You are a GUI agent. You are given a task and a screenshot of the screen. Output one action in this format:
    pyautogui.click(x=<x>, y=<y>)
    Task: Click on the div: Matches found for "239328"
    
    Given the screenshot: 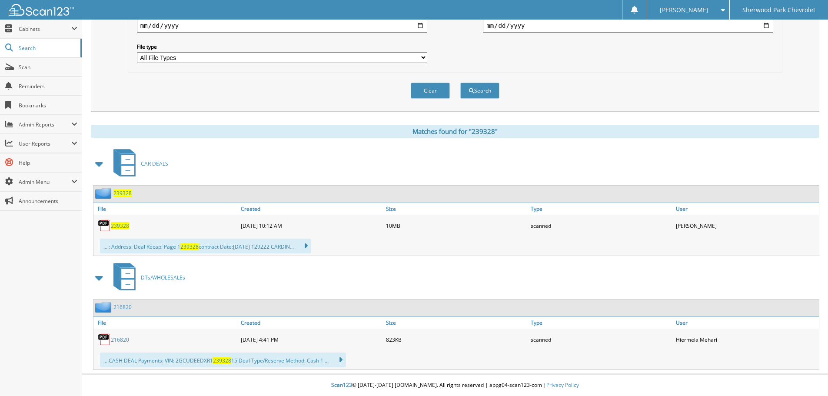 What is the action you would take?
    pyautogui.click(x=455, y=131)
    